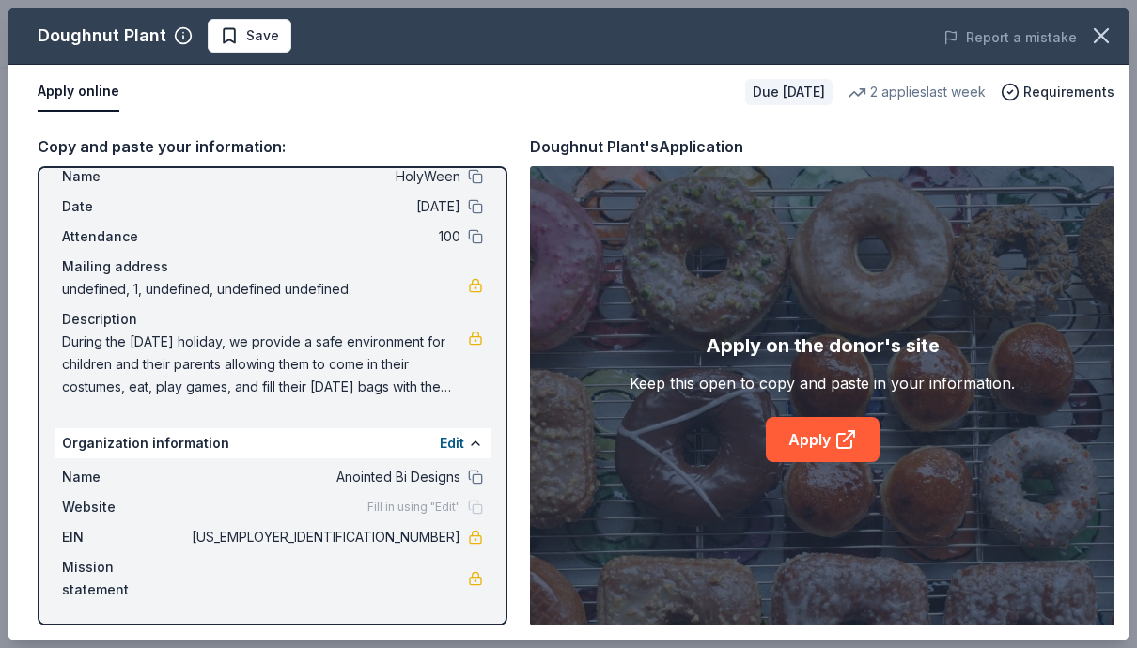  I want to click on div: Keep this open to copy and paste in your information., so click(822, 383).